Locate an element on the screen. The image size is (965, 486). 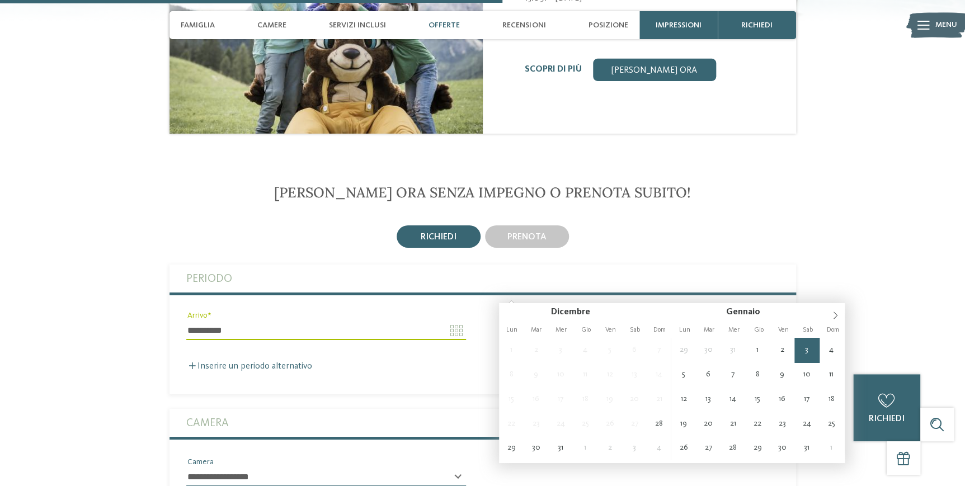
span: Dicembre 7, 2025 is located at coordinates (659, 350).